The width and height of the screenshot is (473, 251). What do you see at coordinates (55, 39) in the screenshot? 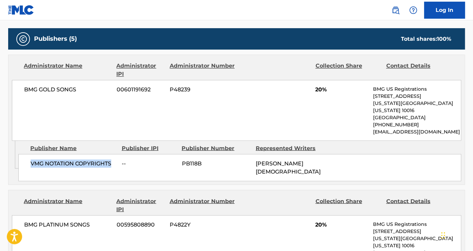
I see `h5: Publishers (5)` at bounding box center [55, 39].